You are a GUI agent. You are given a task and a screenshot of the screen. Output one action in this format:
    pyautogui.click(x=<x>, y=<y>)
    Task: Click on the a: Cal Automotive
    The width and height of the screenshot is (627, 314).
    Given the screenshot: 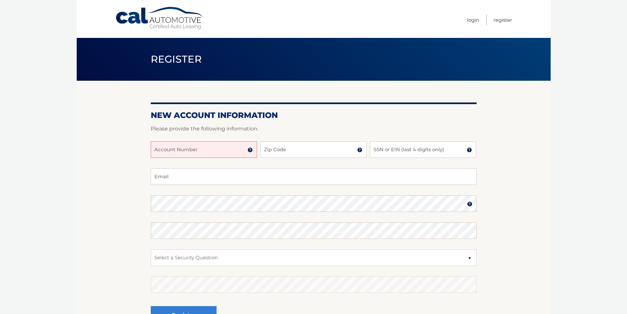 What is the action you would take?
    pyautogui.click(x=160, y=18)
    